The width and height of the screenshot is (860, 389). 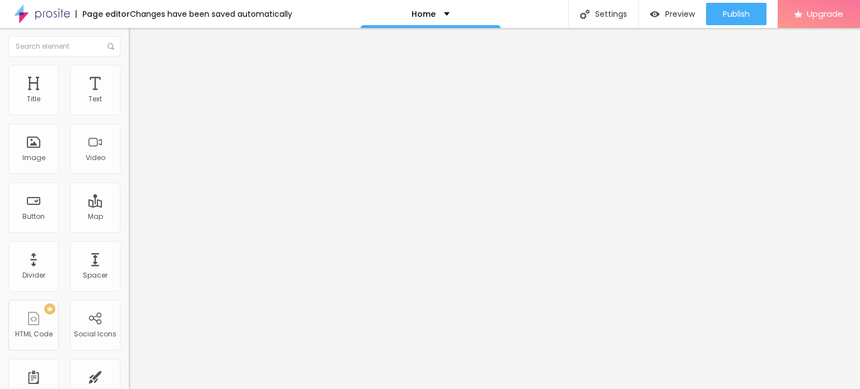 I want to click on div: Page editor, so click(x=102, y=14).